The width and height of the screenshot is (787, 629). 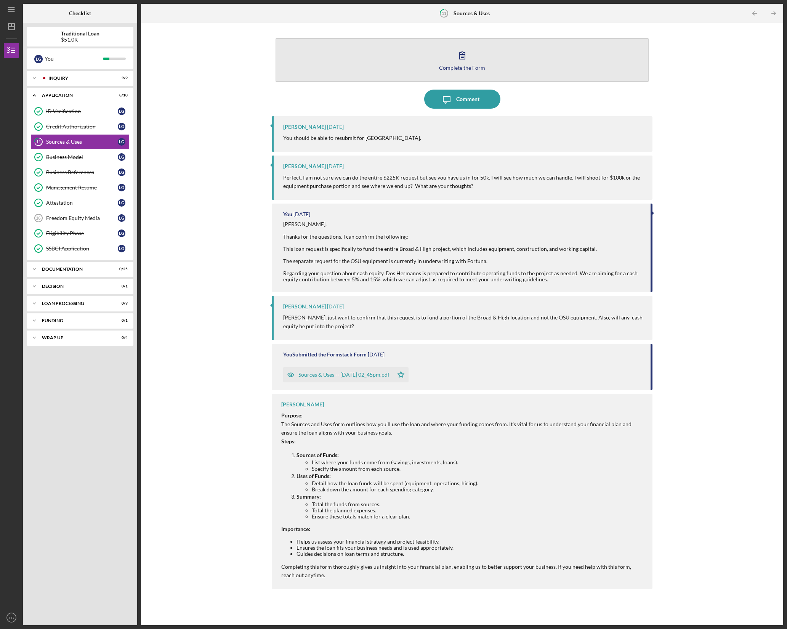 I want to click on a: Business ModelLG, so click(x=80, y=157).